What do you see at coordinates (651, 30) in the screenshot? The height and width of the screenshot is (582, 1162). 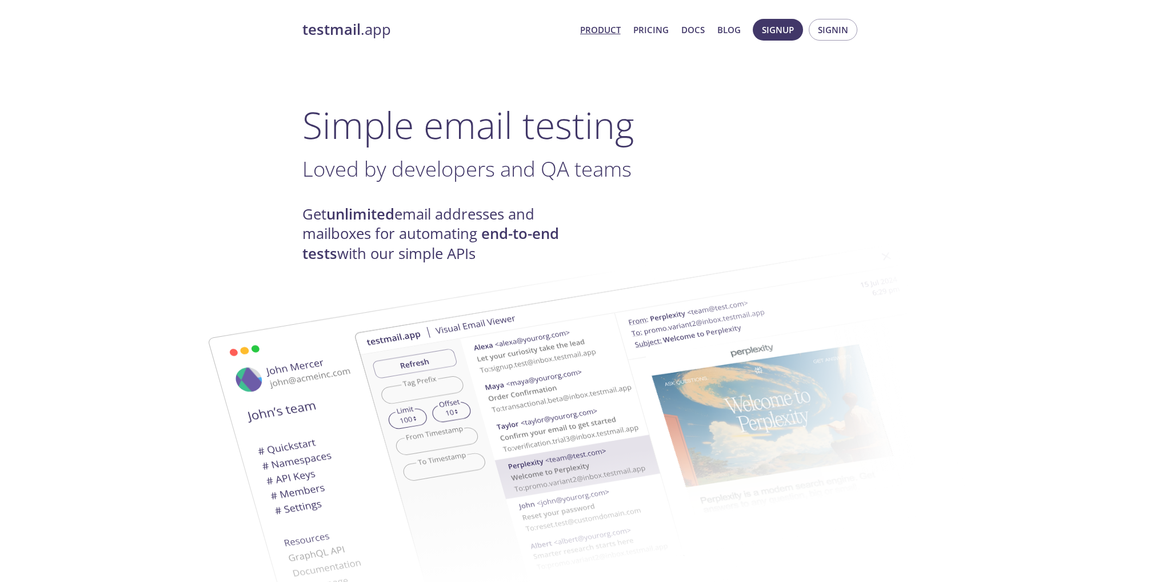 I see `a: Pricing` at bounding box center [651, 30].